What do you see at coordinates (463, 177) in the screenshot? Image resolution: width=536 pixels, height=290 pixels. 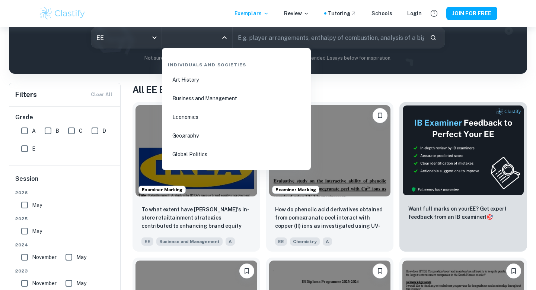 I see `a: ThumbnailWant full marks on yourEE? Get expert feedback from an IB examiner!` at bounding box center [463, 177].